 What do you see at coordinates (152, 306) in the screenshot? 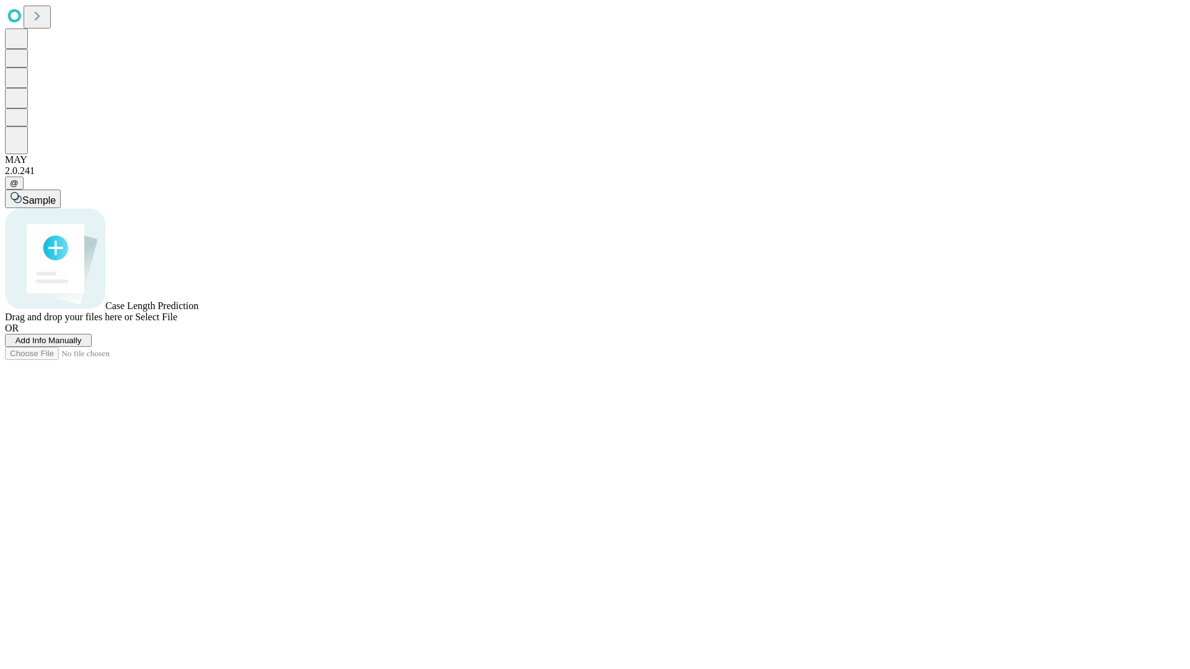
I see `span: Case Length Prediction` at bounding box center [152, 306].